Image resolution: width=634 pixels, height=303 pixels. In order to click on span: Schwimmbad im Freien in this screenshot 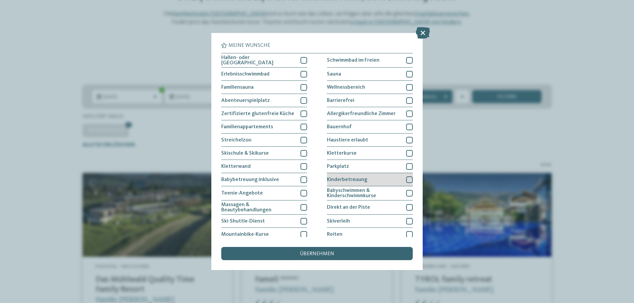, I will do `click(353, 60)`.